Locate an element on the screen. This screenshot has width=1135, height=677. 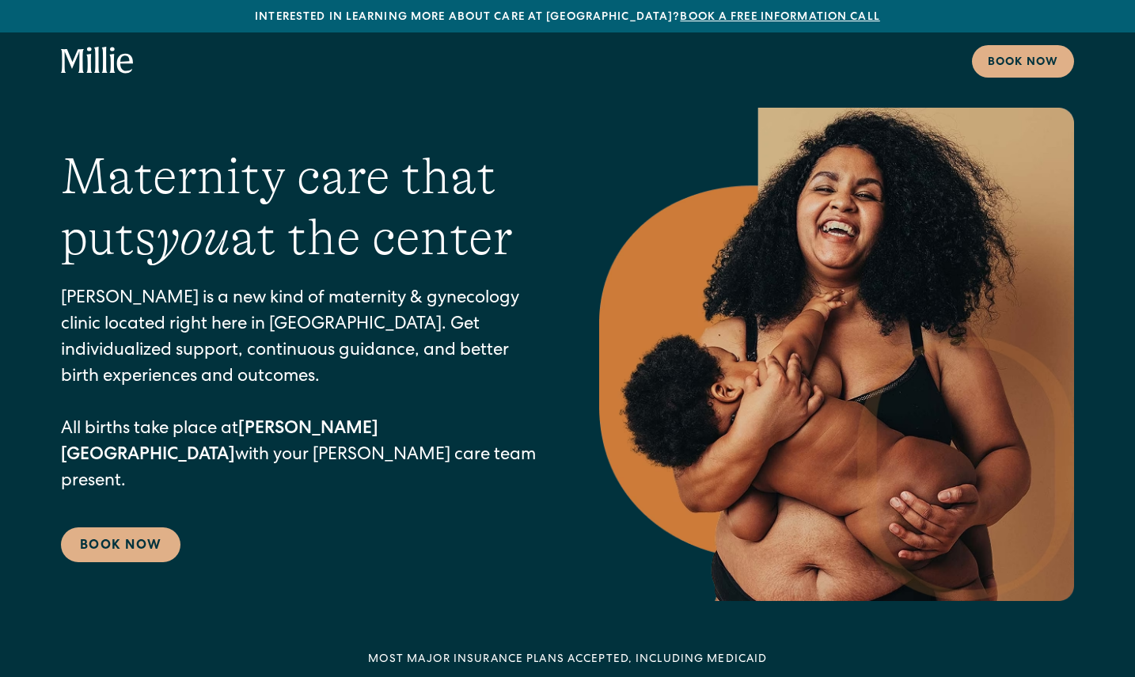
div: Book now is located at coordinates (1023, 63).